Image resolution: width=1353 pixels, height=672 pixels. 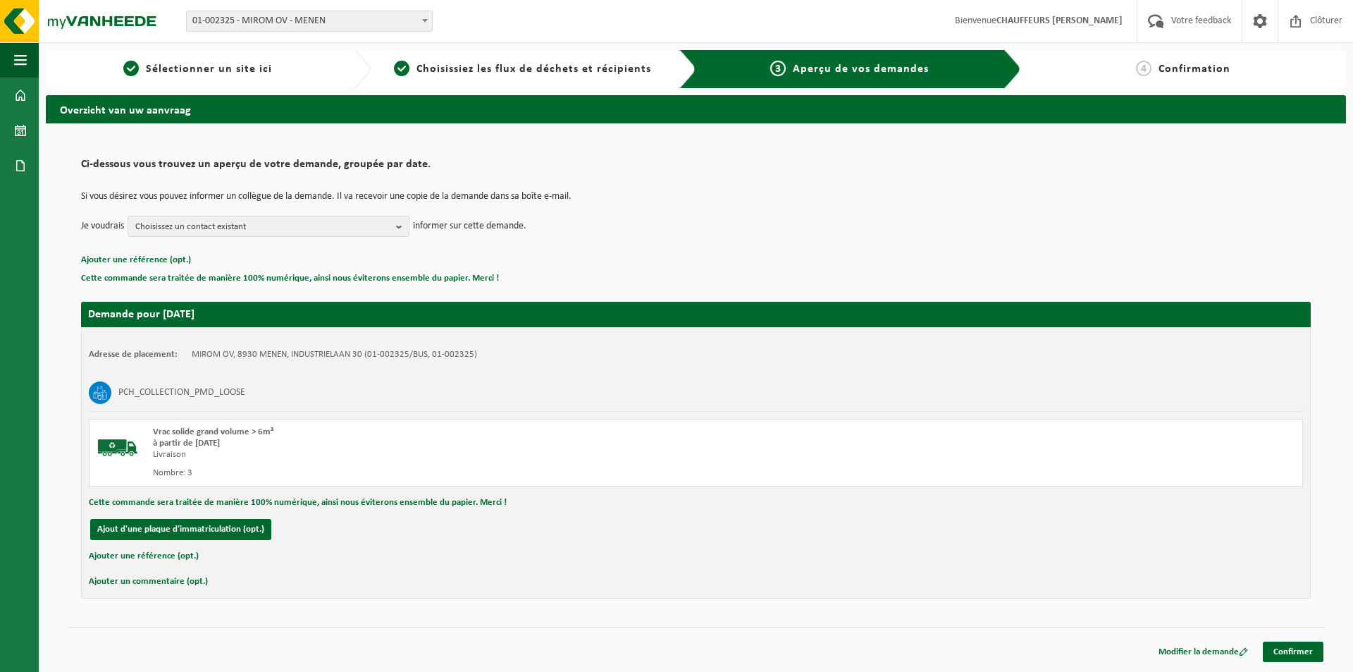 I want to click on button: Choisissez un contact existant, so click(x=269, y=226).